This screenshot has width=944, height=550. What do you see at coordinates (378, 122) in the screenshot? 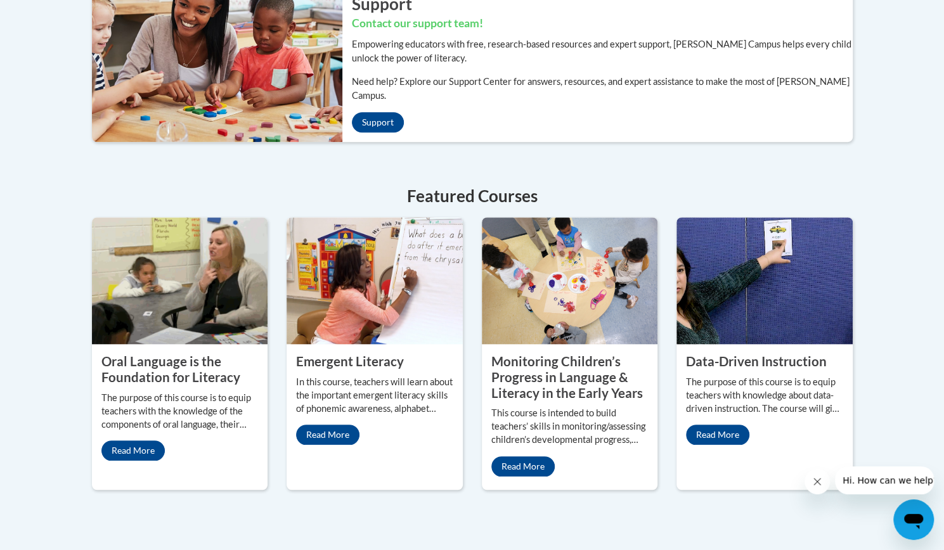
I see `a: Support` at bounding box center [378, 122].